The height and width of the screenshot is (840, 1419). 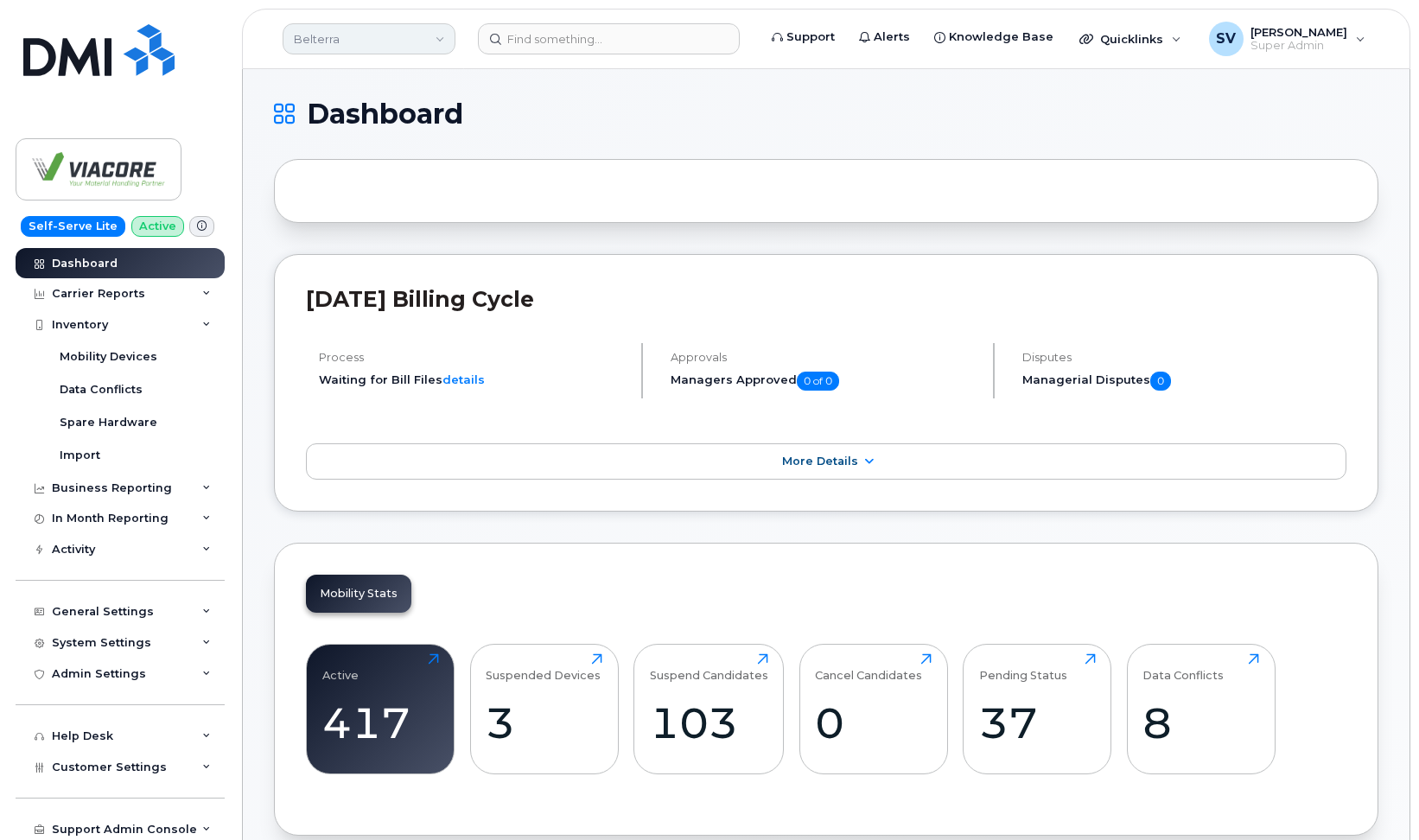 I want to click on span: Dashboard, so click(x=385, y=114).